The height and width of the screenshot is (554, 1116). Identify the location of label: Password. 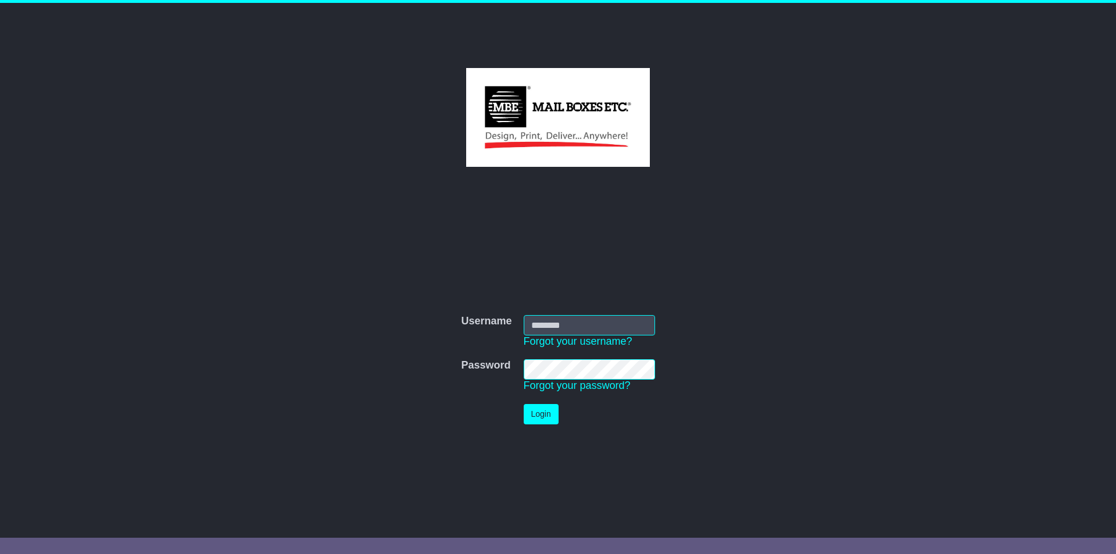
(486, 366).